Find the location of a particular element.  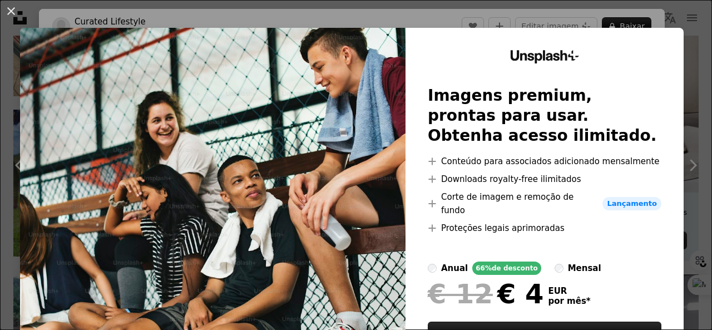

span: por mês * is located at coordinates (569, 301).